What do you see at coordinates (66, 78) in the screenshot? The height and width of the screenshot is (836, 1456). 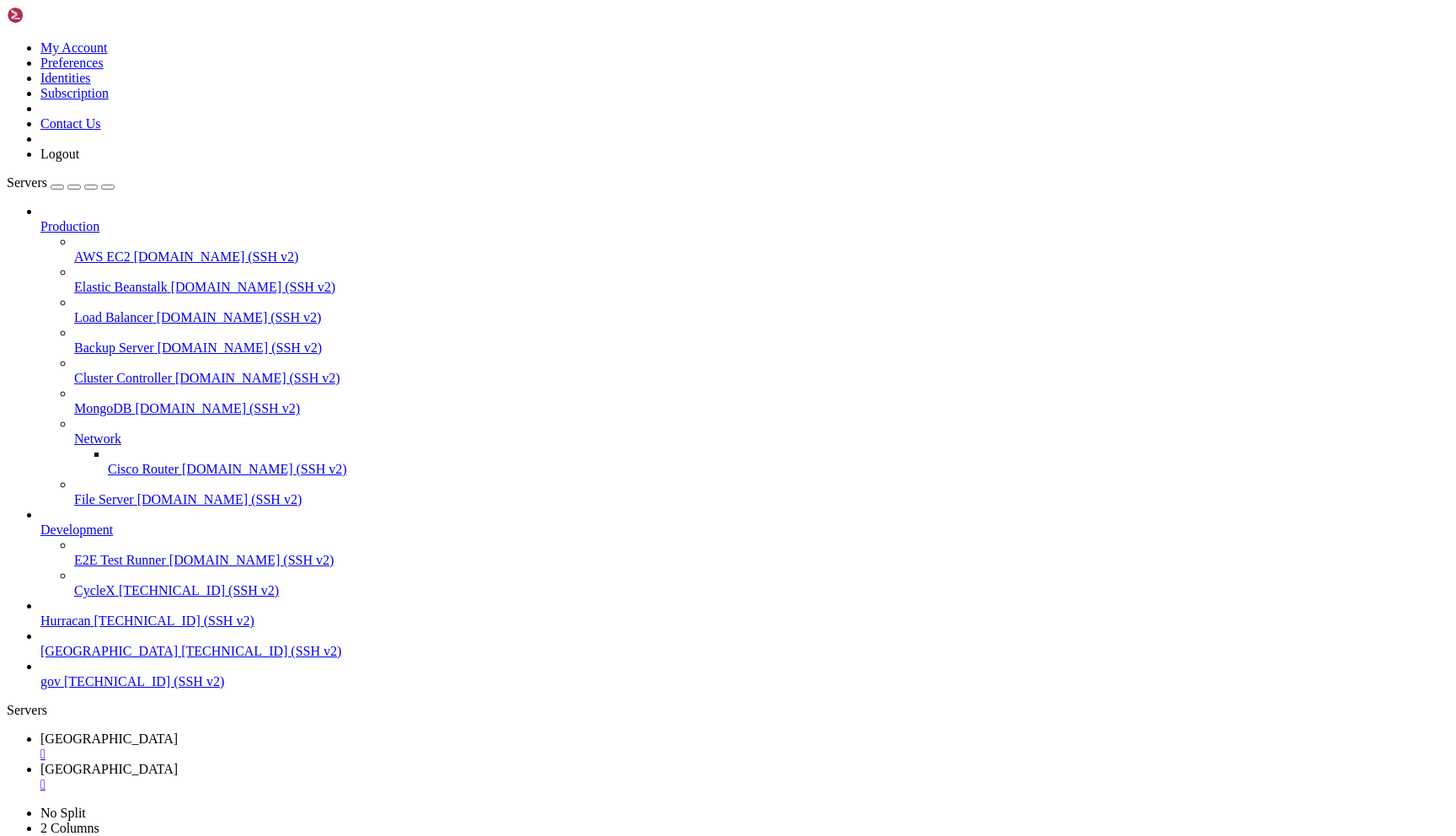 I see `a: Identities` at bounding box center [66, 78].